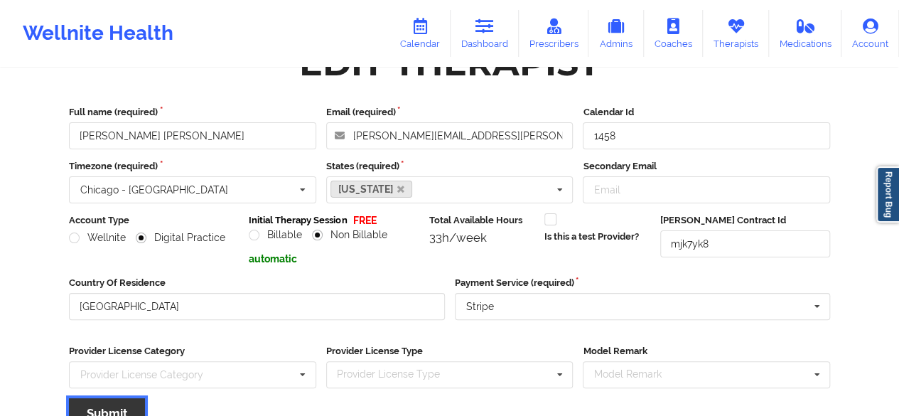 Image resolution: width=899 pixels, height=416 pixels. What do you see at coordinates (642, 283) in the screenshot?
I see `label: Payment Service (required)` at bounding box center [642, 283].